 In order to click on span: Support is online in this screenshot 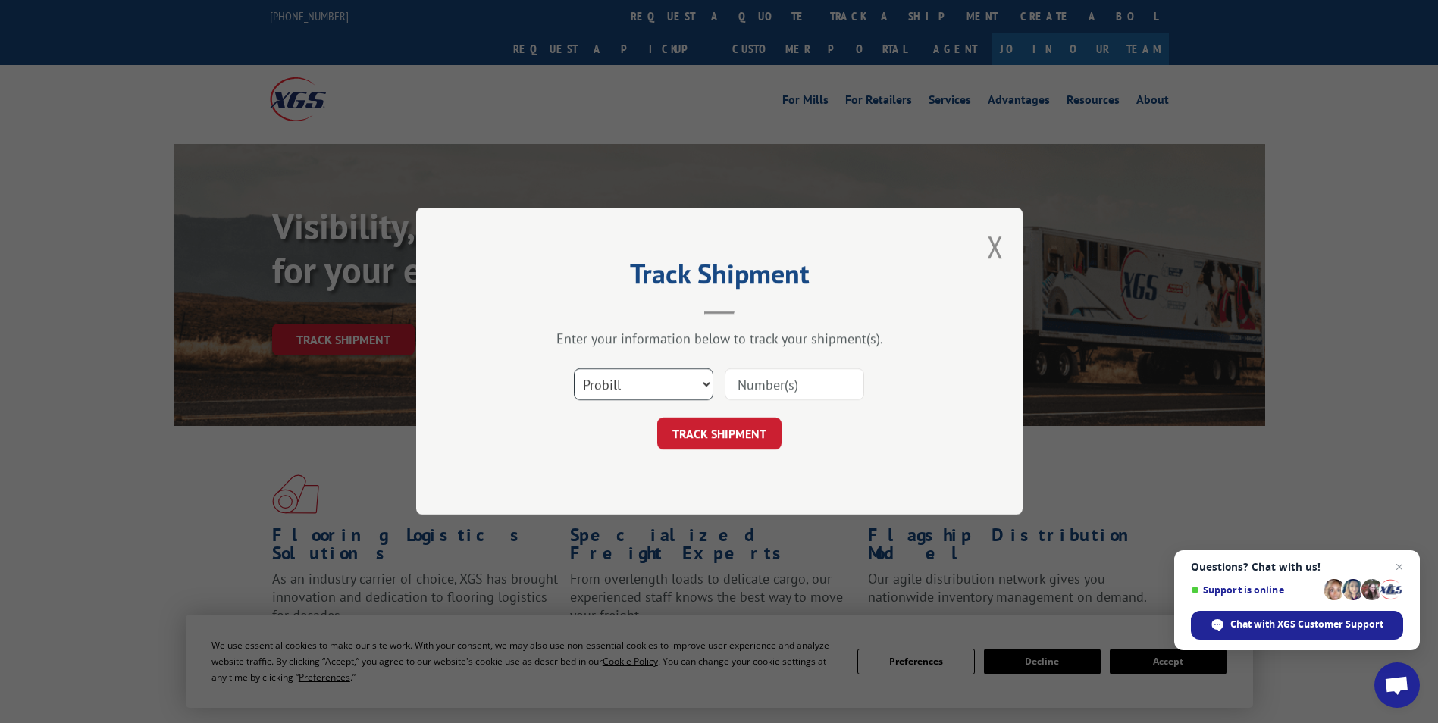, I will do `click(1255, 590)`.